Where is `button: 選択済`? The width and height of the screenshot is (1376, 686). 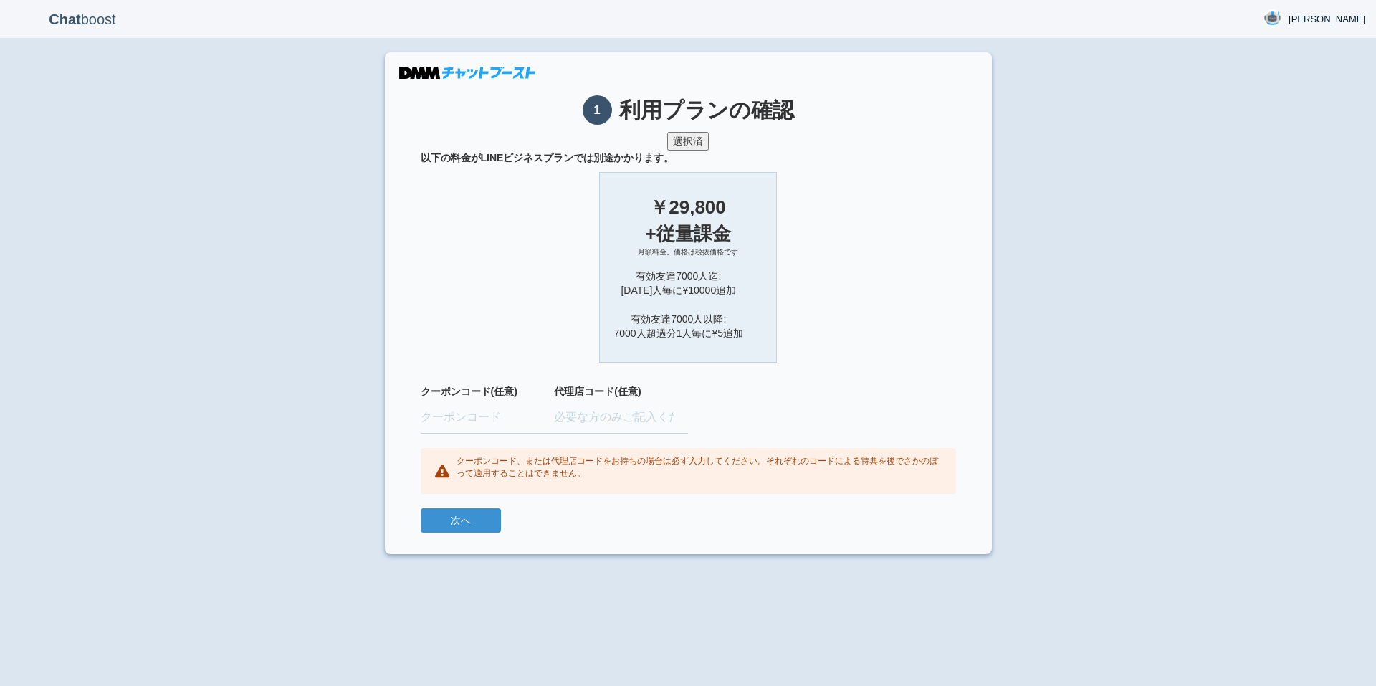 button: 選択済 is located at coordinates (688, 141).